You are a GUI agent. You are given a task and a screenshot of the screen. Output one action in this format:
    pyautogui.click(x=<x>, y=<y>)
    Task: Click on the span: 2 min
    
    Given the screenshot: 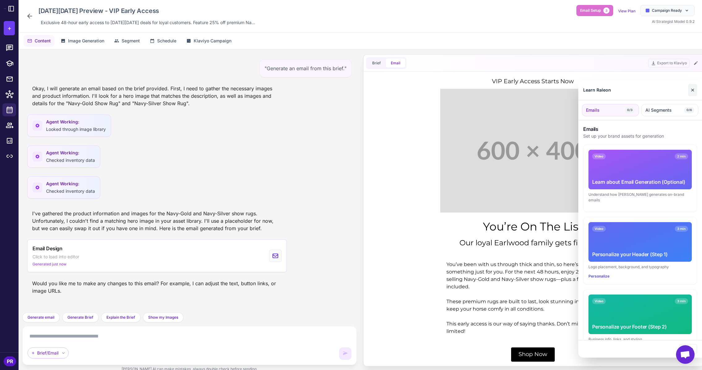 What is the action you would take?
    pyautogui.click(x=681, y=156)
    